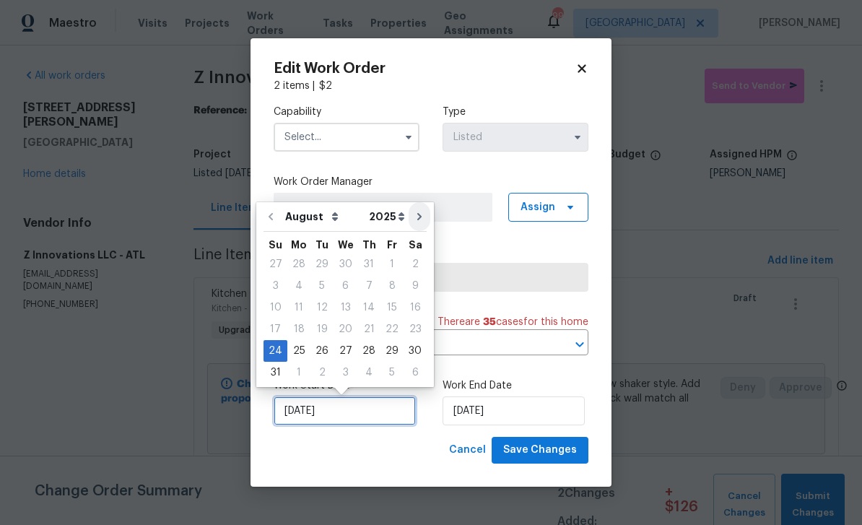 Image resolution: width=862 pixels, height=525 pixels. I want to click on span: 35, so click(489, 322).